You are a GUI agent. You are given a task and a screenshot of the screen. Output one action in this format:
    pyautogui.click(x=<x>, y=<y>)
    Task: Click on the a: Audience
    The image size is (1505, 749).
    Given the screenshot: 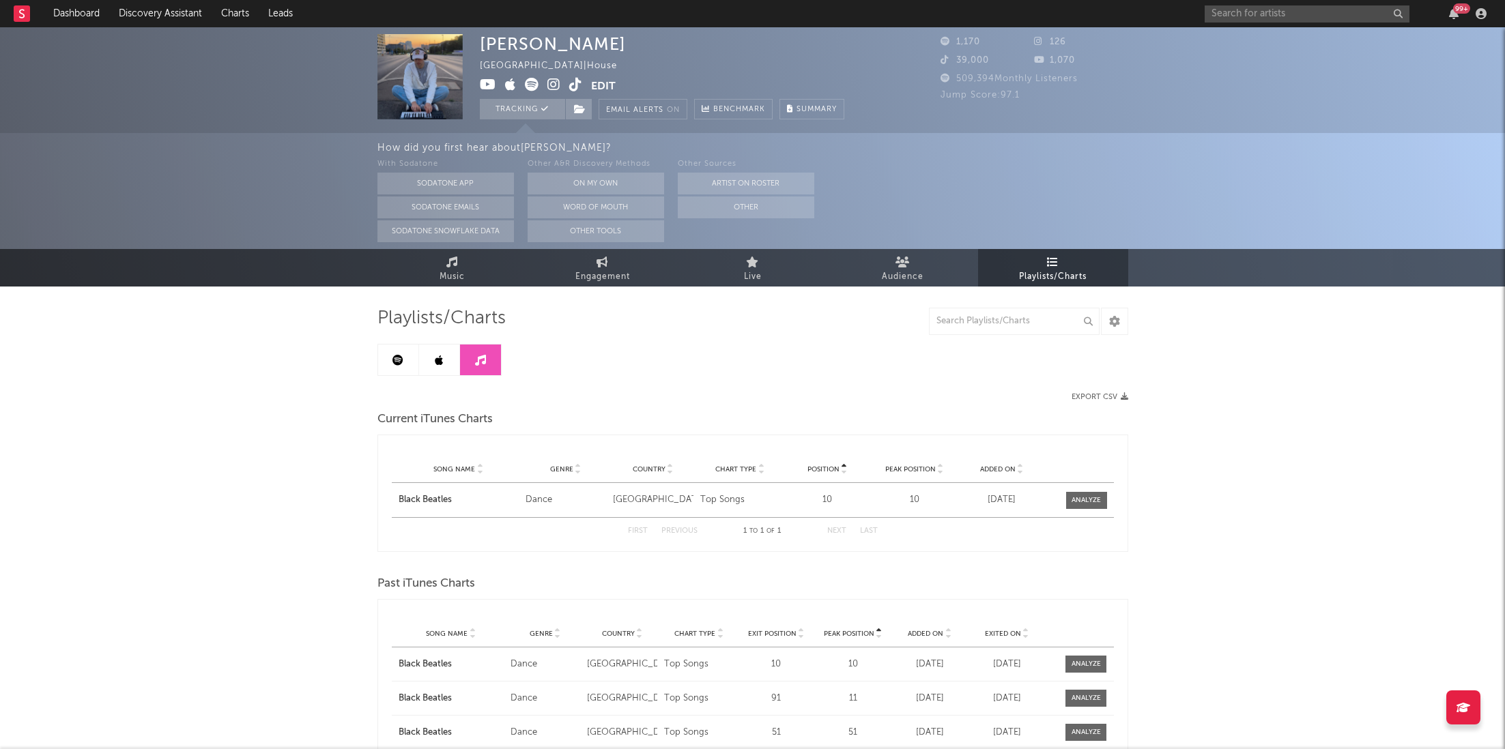 What is the action you would take?
    pyautogui.click(x=903, y=267)
    